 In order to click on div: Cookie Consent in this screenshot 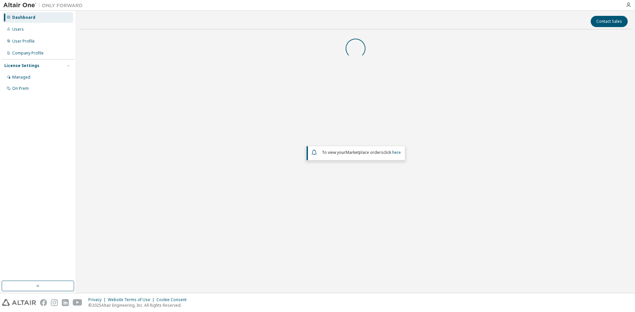, I will do `click(173, 300)`.